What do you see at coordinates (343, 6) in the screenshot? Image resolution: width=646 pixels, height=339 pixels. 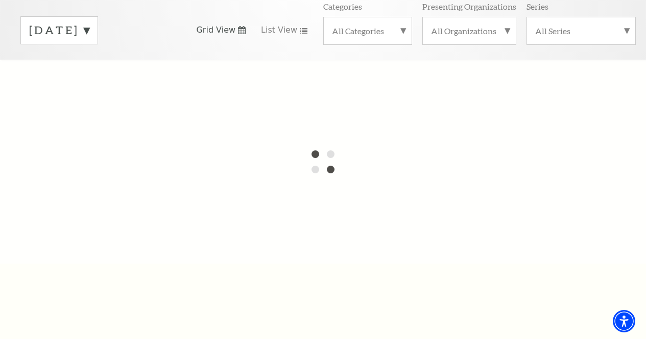 I see `p: Categories` at bounding box center [343, 6].